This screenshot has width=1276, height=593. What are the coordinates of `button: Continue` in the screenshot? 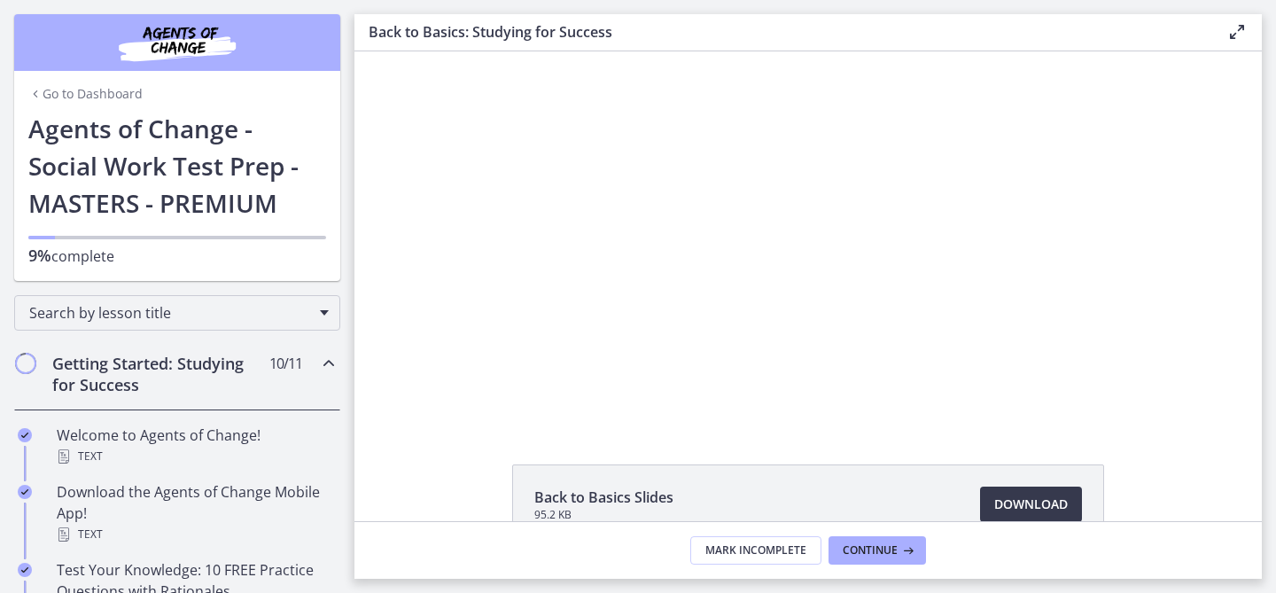 It's located at (878, 550).